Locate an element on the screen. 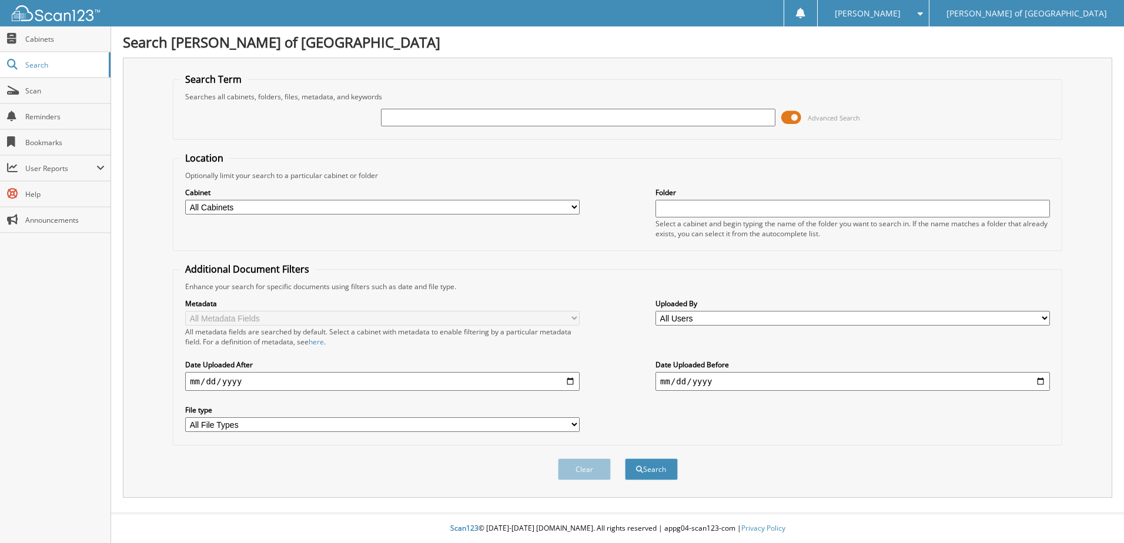 This screenshot has height=543, width=1124. legend: Location is located at coordinates (204, 158).